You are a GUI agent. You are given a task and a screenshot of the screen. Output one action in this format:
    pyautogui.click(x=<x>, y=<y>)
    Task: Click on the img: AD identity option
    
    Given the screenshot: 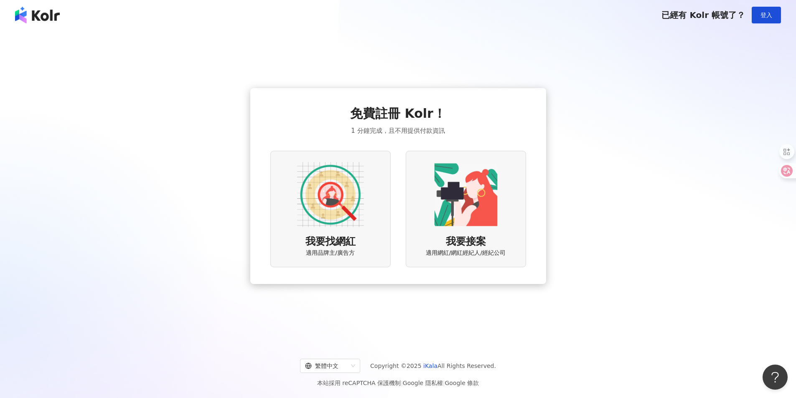 What is the action you would take?
    pyautogui.click(x=331, y=195)
    